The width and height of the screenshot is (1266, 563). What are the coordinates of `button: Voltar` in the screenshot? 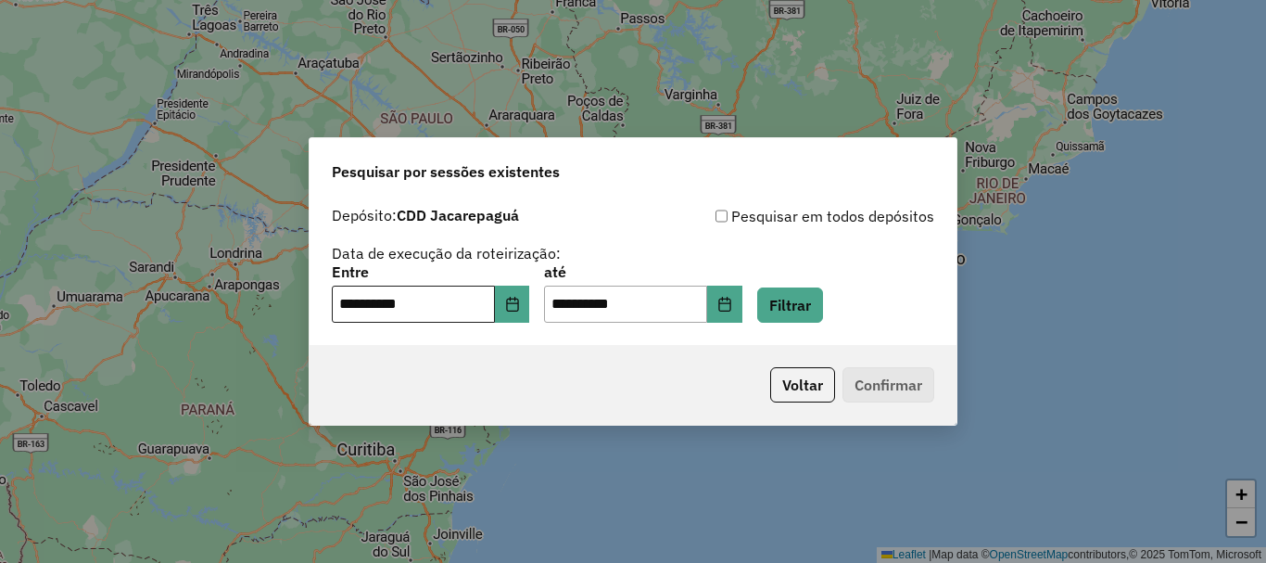 It's located at (803, 385).